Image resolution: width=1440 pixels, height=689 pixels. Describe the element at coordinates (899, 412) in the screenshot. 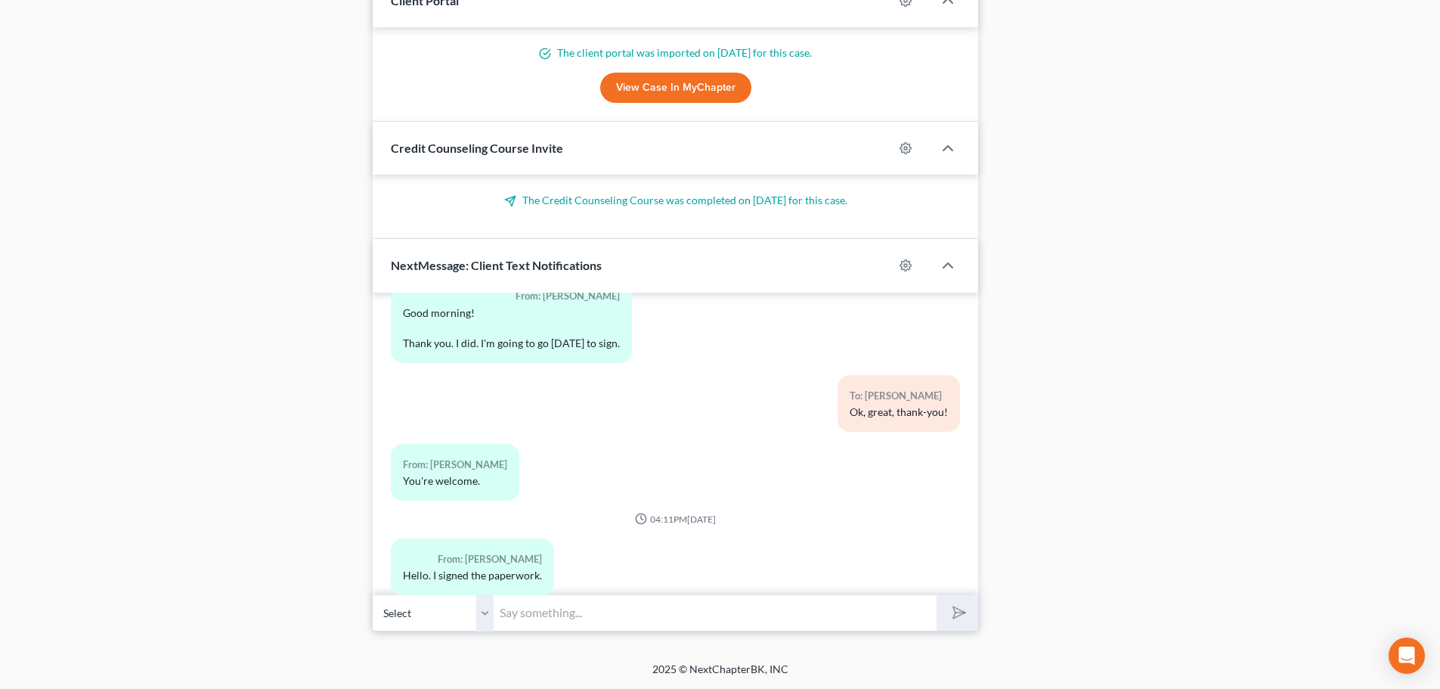

I see `div: Ok, great, thank-you!` at that location.